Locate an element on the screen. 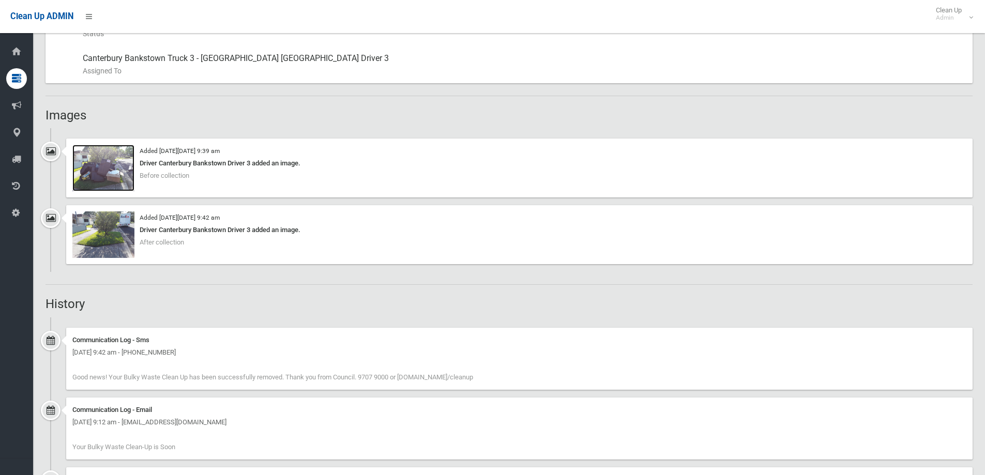 This screenshot has width=985, height=475. h2: Images is located at coordinates (509, 115).